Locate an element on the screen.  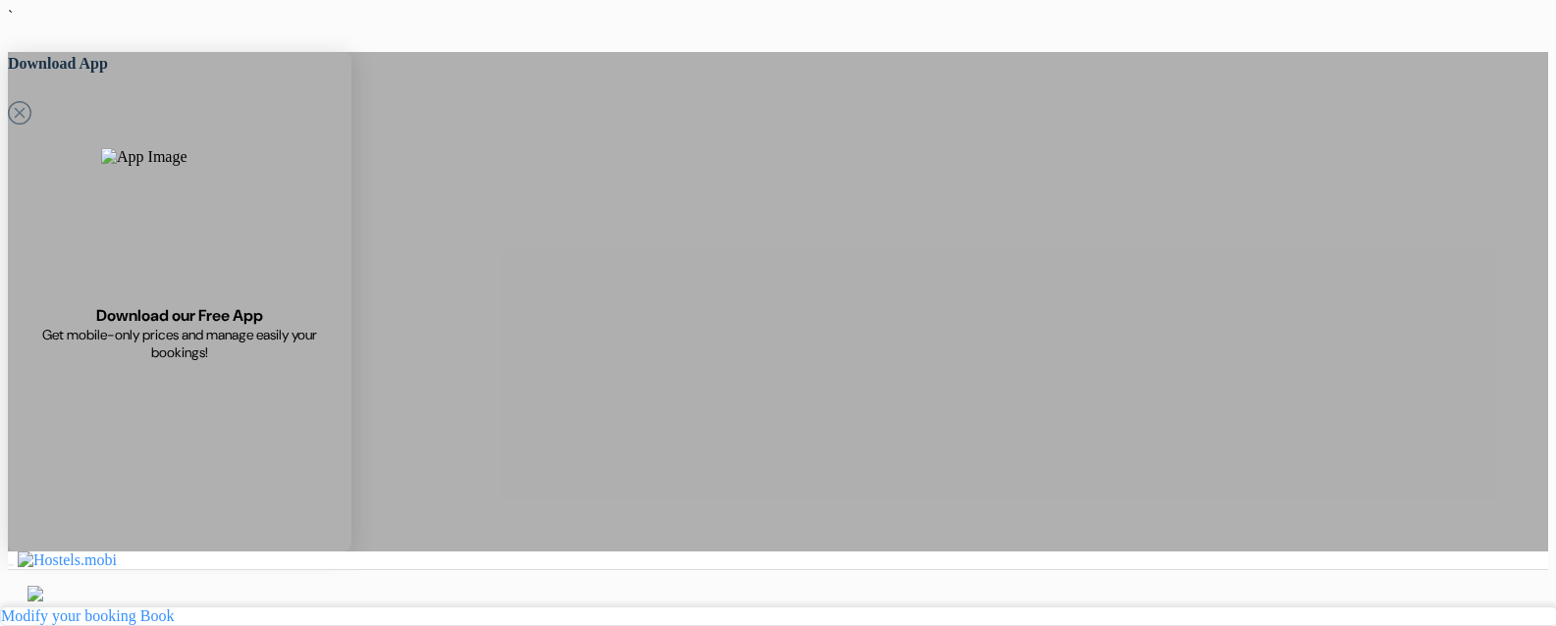
img: Hostels.mobi is located at coordinates (67, 561).